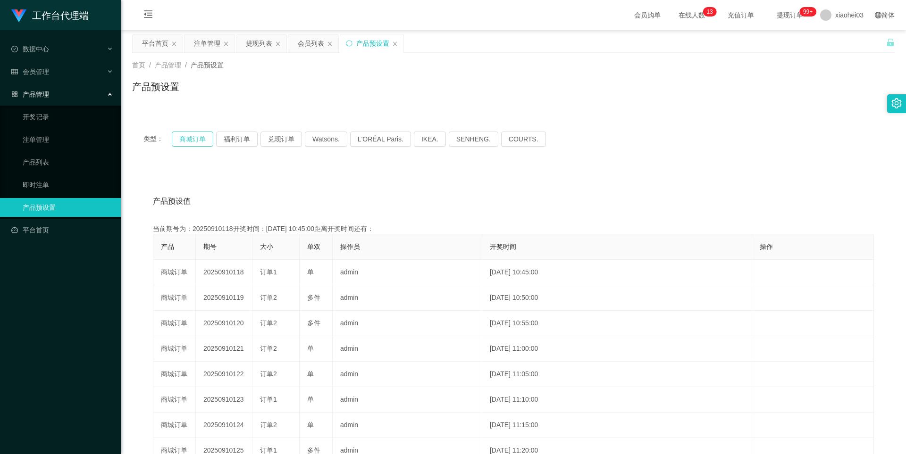 Image resolution: width=906 pixels, height=454 pixels. I want to click on div: 平台首页, so click(155, 43).